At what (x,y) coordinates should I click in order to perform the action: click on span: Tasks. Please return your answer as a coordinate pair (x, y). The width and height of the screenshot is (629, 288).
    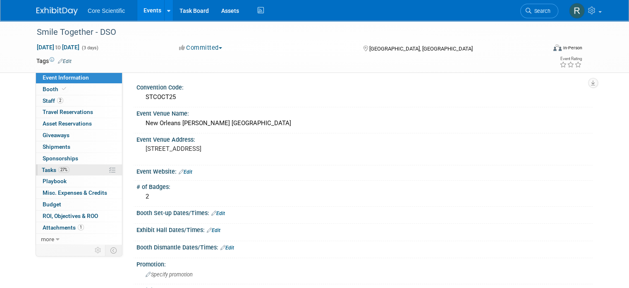
    Looking at the image, I should click on (55, 170).